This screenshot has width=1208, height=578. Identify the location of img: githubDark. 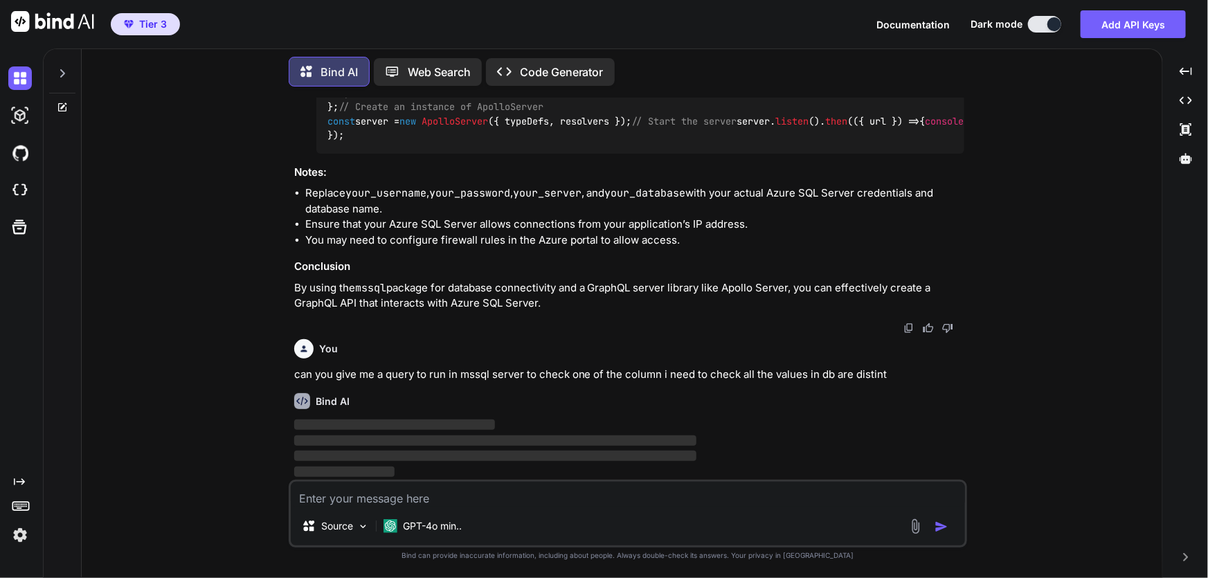
(20, 153).